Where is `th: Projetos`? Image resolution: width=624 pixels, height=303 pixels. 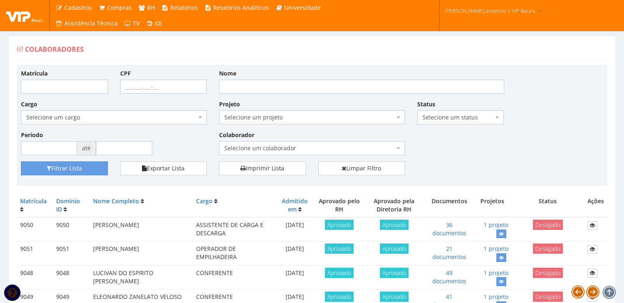 th: Projetos is located at coordinates (492, 205).